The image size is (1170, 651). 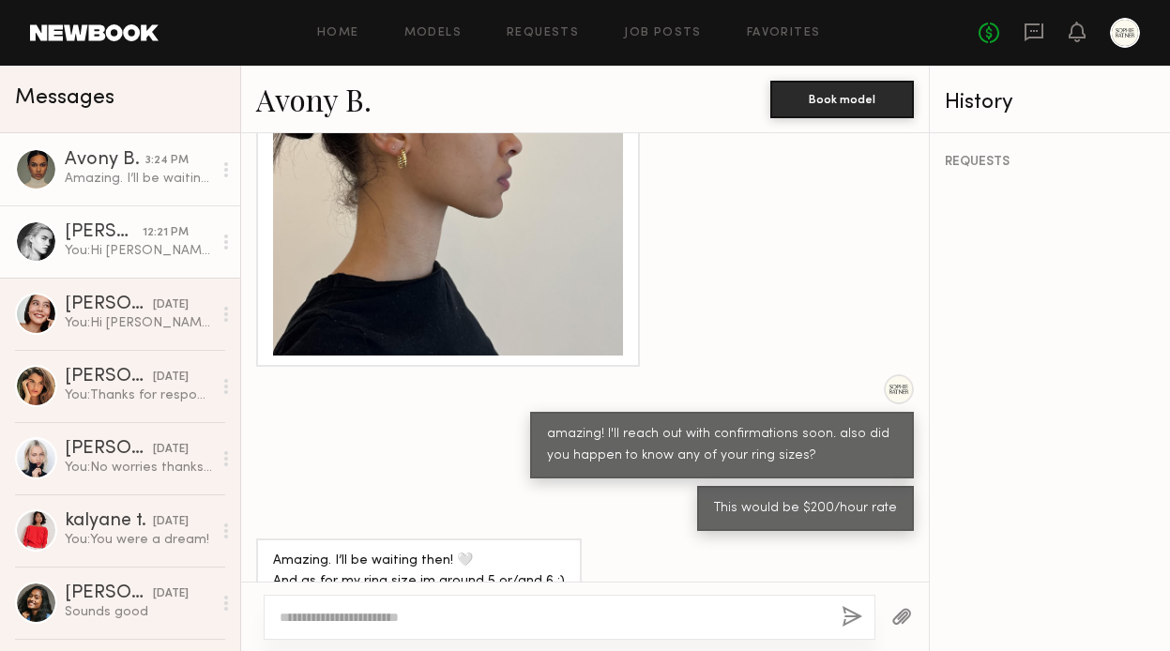 What do you see at coordinates (842, 99) in the screenshot?
I see `button: Book model` at bounding box center [842, 99].